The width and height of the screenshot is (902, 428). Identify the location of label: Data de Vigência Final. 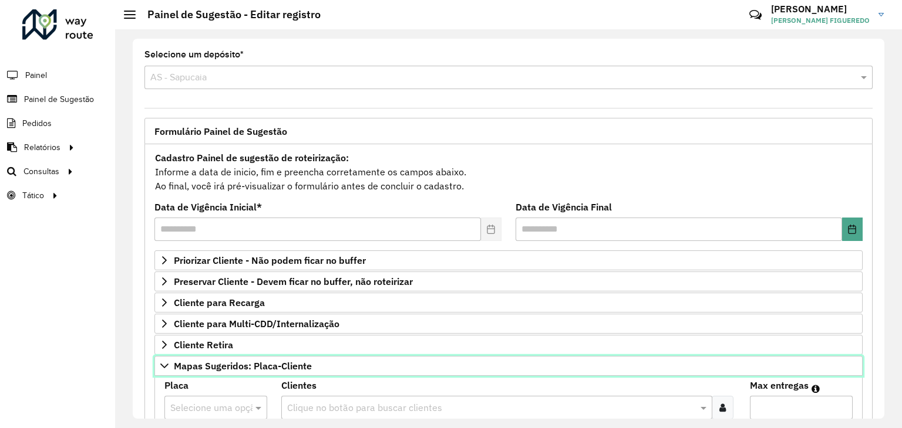
(563, 207).